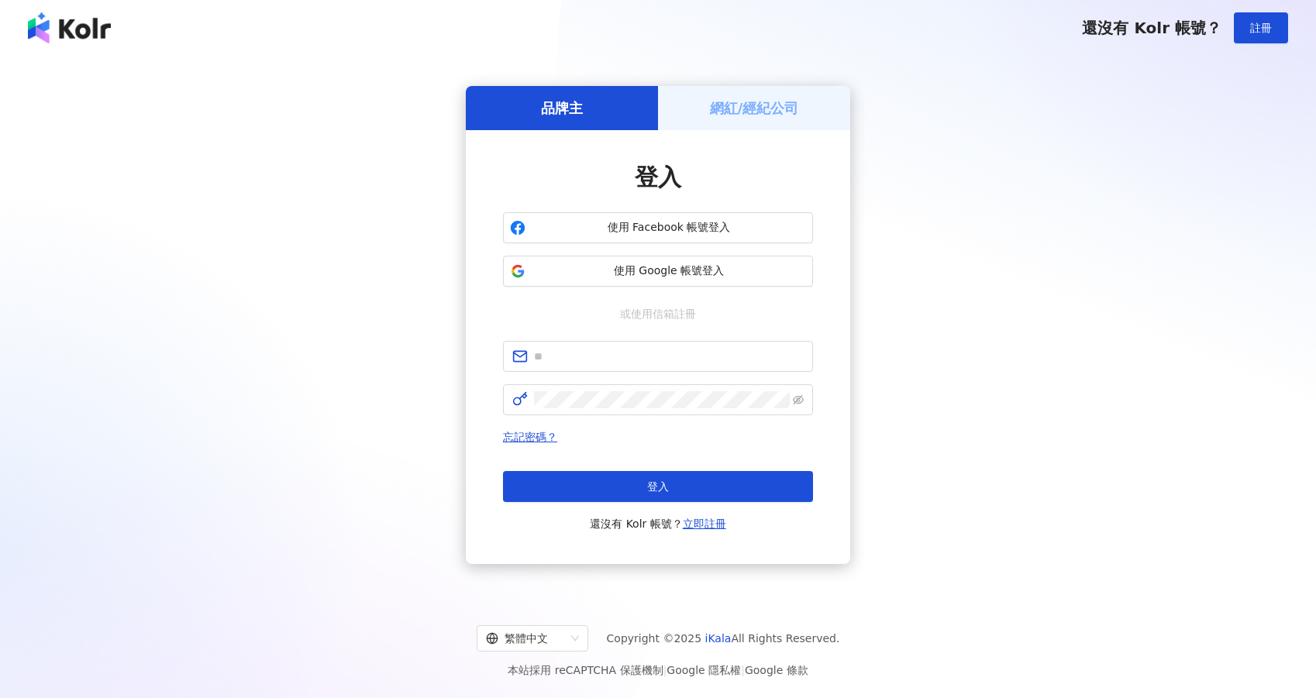 Image resolution: width=1316 pixels, height=698 pixels. What do you see at coordinates (704, 671) in the screenshot?
I see `a: Google 隱私權` at bounding box center [704, 671].